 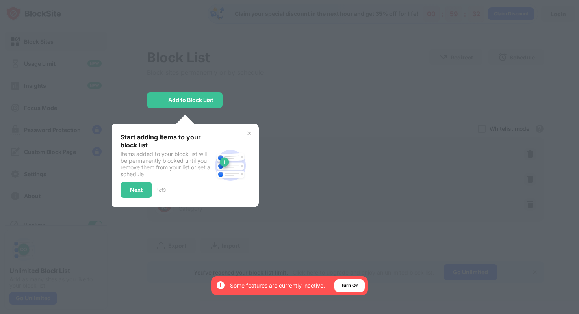 What do you see at coordinates (349, 286) in the screenshot?
I see `div: Turn On` at bounding box center [349, 286].